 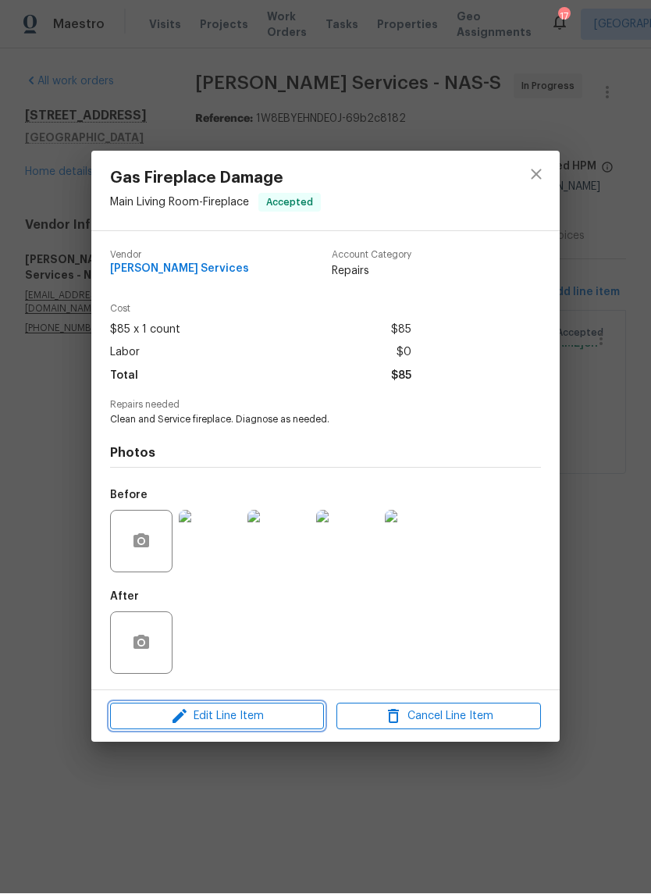 What do you see at coordinates (145, 330) in the screenshot?
I see `span: $85 x 1 count` at bounding box center [145, 330].